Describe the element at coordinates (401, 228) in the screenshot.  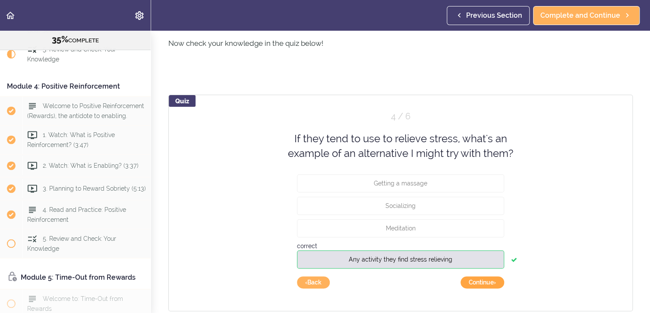
I see `button: Meditation` at that location.